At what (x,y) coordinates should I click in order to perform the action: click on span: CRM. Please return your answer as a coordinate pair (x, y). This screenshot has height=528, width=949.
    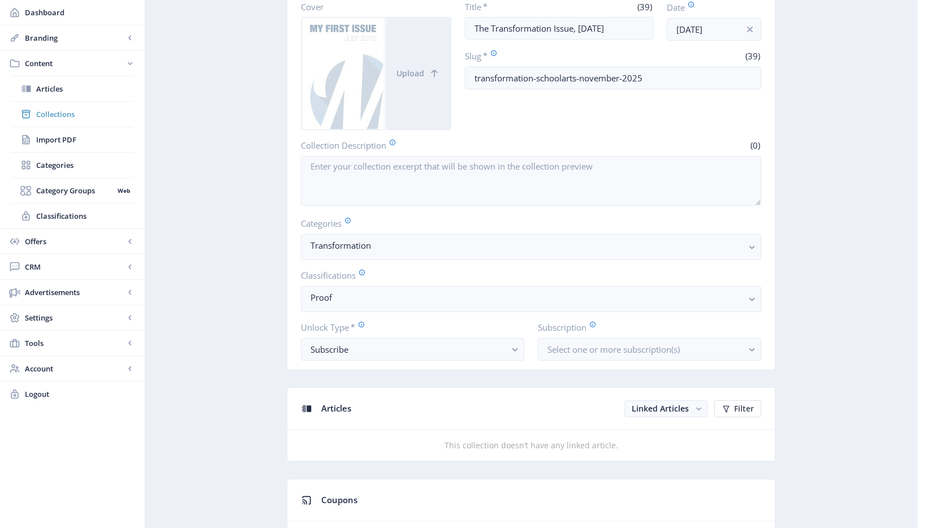
    Looking at the image, I should click on (75, 267).